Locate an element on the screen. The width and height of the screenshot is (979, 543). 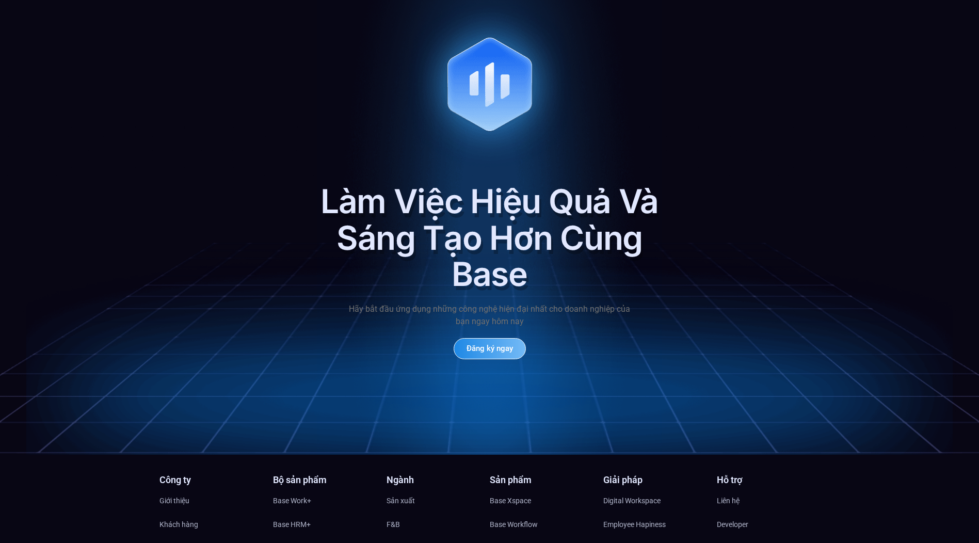
a: Khách hàng is located at coordinates (211, 524).